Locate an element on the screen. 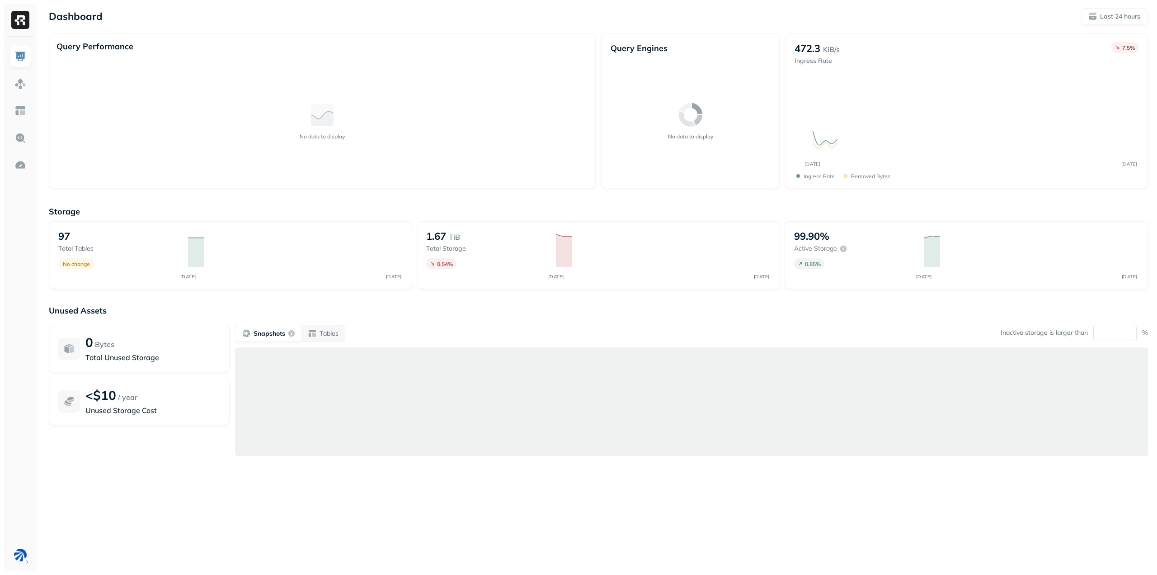 This screenshot has width=1157, height=575. p: Storage is located at coordinates (598, 211).